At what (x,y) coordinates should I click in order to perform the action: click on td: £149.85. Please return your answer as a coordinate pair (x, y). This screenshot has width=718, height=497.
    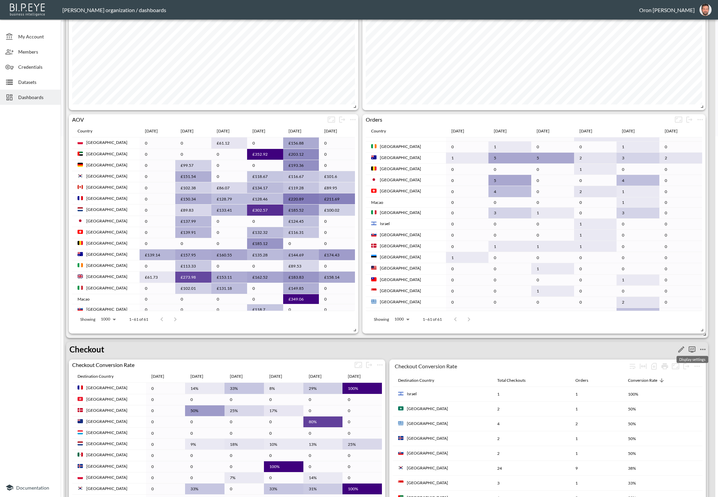
    Looking at the image, I should click on (301, 288).